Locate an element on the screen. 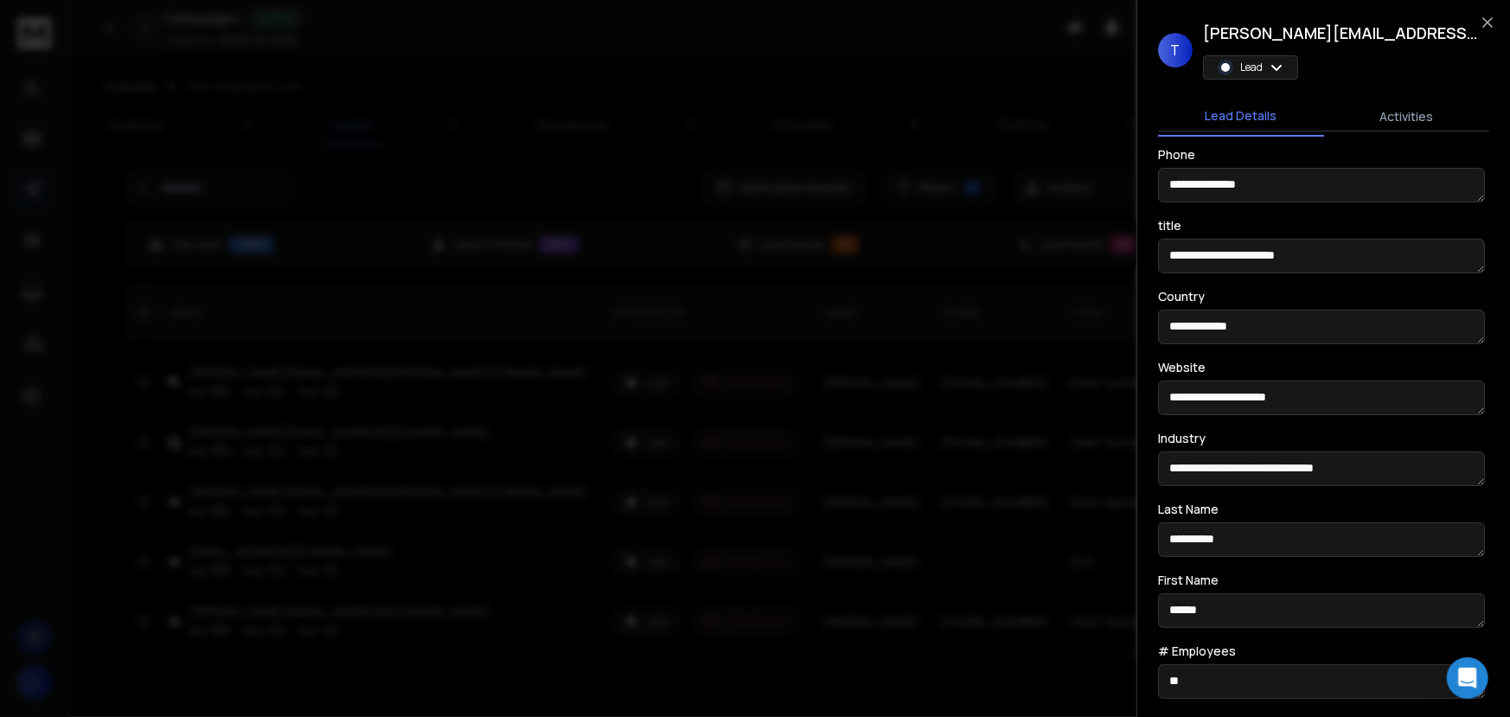  label: title is located at coordinates (1170, 226).